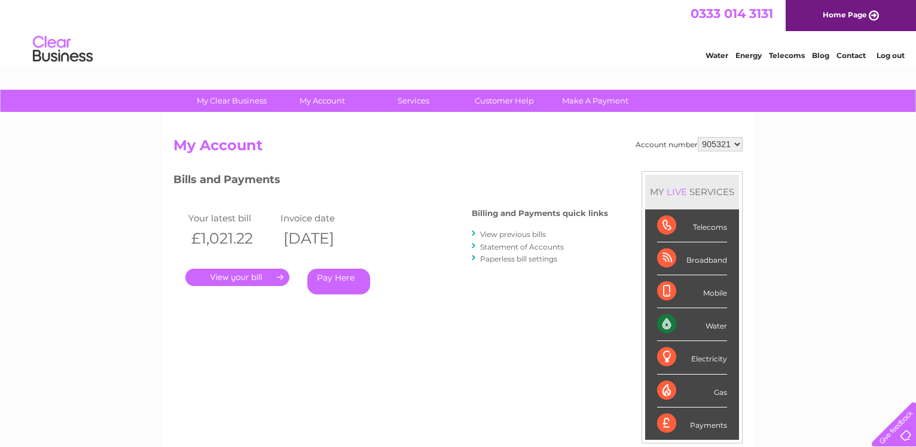 This screenshot has height=447, width=916. What do you see at coordinates (63, 49) in the screenshot?
I see `img: logo.png` at bounding box center [63, 49].